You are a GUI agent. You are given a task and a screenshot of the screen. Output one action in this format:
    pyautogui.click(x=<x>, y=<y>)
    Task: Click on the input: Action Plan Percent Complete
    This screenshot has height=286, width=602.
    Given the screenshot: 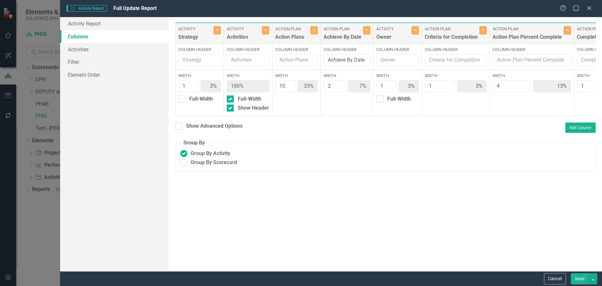 What is the action you would take?
    pyautogui.click(x=532, y=60)
    